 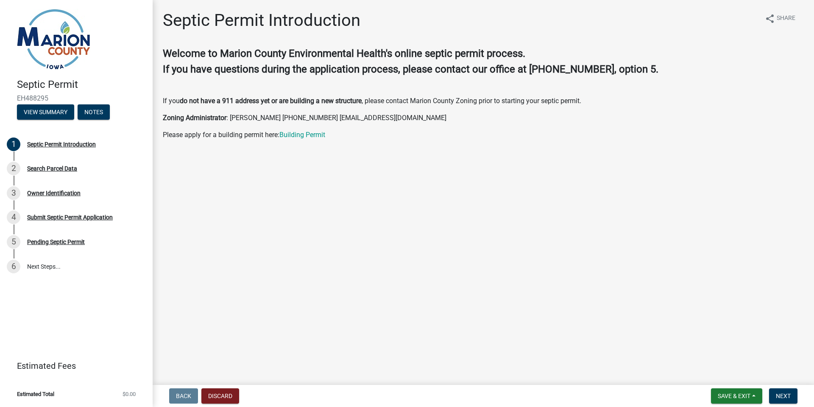 What do you see at coordinates (14, 193) in the screenshot?
I see `div: 3` at bounding box center [14, 193].